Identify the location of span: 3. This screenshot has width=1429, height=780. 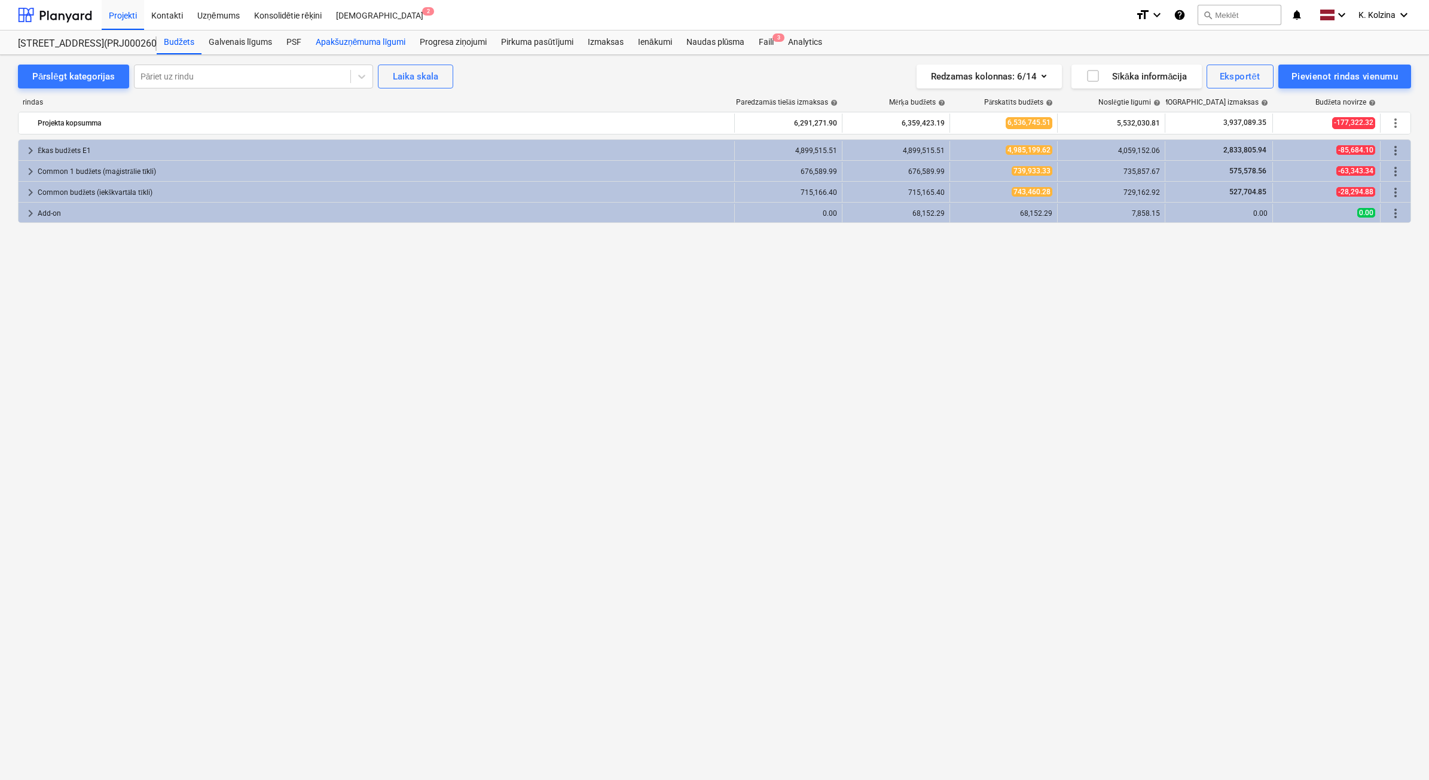
(779, 38).